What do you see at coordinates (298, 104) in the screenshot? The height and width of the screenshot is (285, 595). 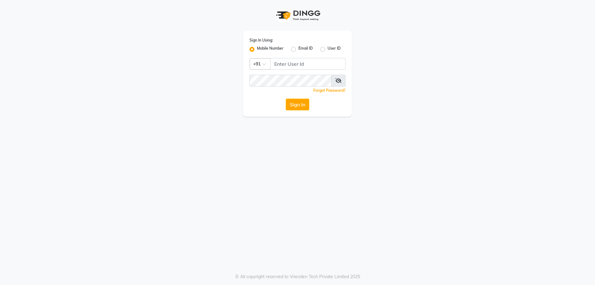 I see `button: Sign In` at bounding box center [298, 104].